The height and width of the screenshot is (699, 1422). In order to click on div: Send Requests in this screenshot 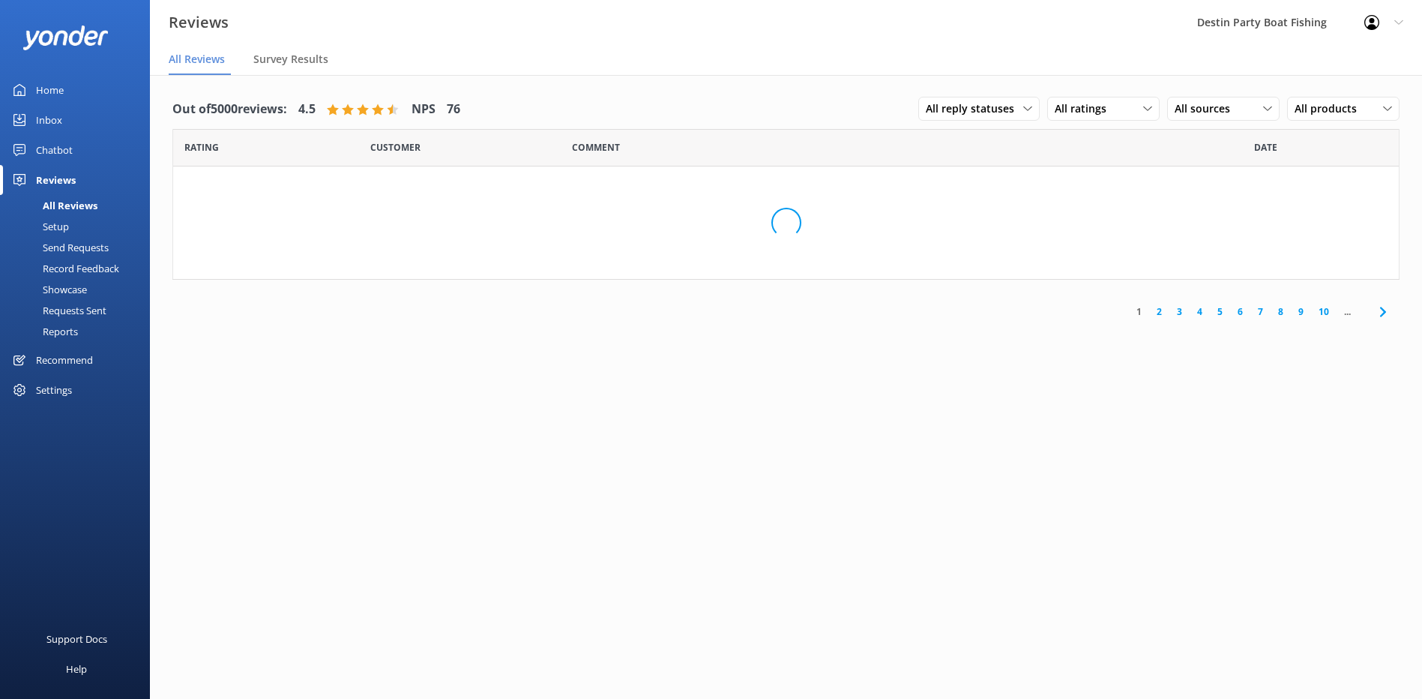, I will do `click(58, 247)`.